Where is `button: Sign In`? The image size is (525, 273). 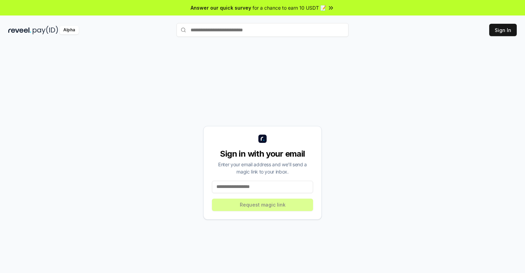 button: Sign In is located at coordinates (503, 30).